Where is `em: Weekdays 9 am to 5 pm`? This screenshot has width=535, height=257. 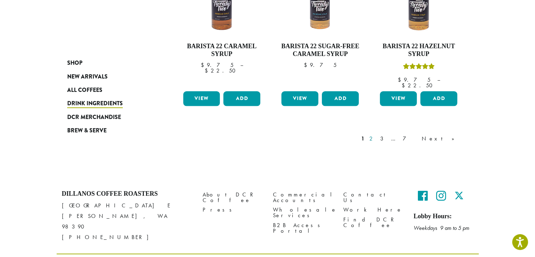 em: Weekdays 9 am to 5 pm is located at coordinates (442, 228).